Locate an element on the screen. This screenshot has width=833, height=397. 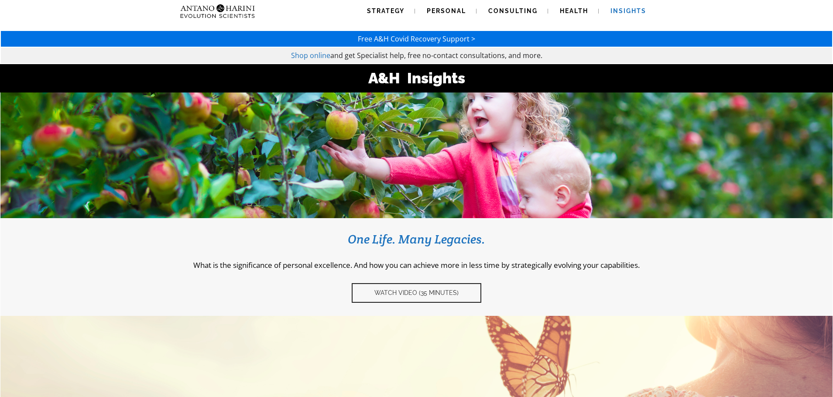
span: Watch video (35 Minutes) is located at coordinates (416, 293).